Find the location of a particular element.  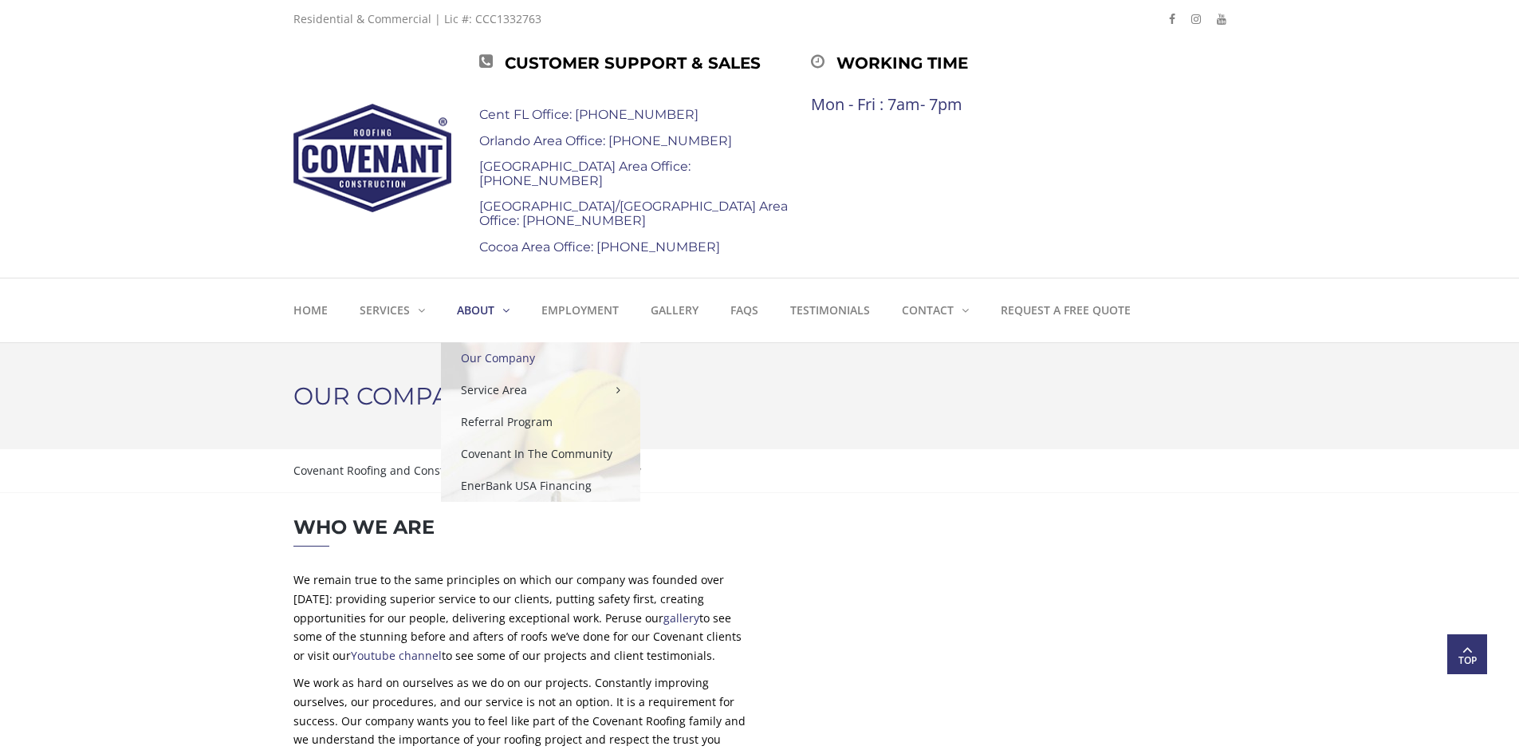

a: Covenant Roofing and Construction, Inc. is located at coordinates (402, 470).